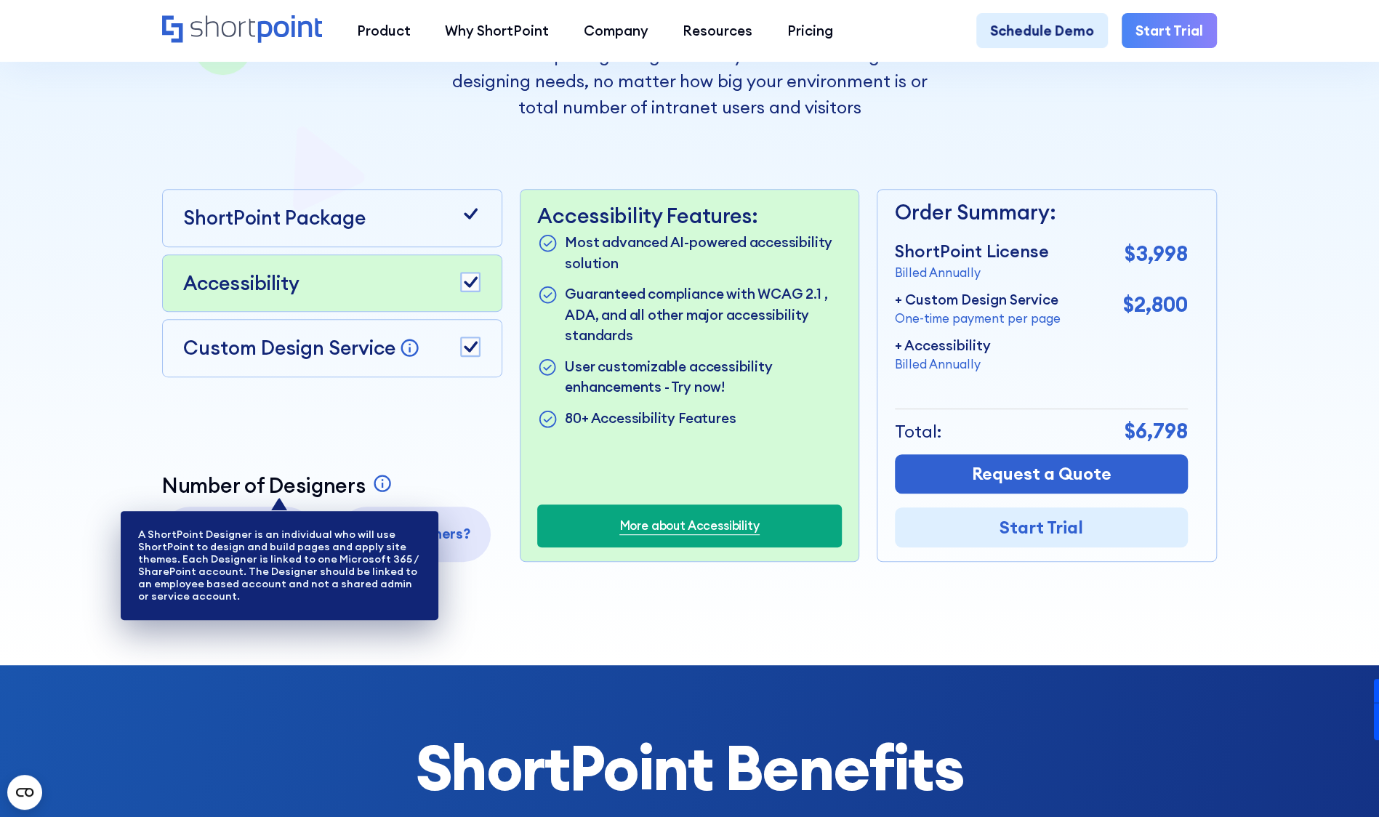 The height and width of the screenshot is (817, 1379). Describe the element at coordinates (689, 81) in the screenshot. I see `p: ShortPoint pricing is aligned with your sites building and designing needs, no matter how big you...` at that location.